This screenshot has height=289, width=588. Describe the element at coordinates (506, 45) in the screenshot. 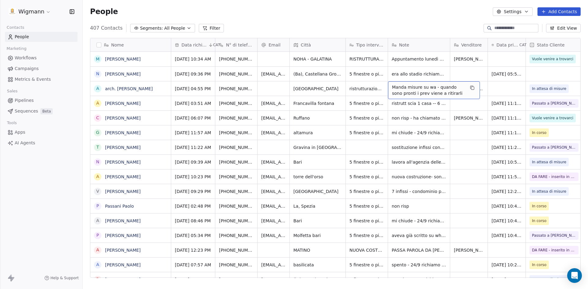

I see `div: Data primo contattoCAT` at that location.